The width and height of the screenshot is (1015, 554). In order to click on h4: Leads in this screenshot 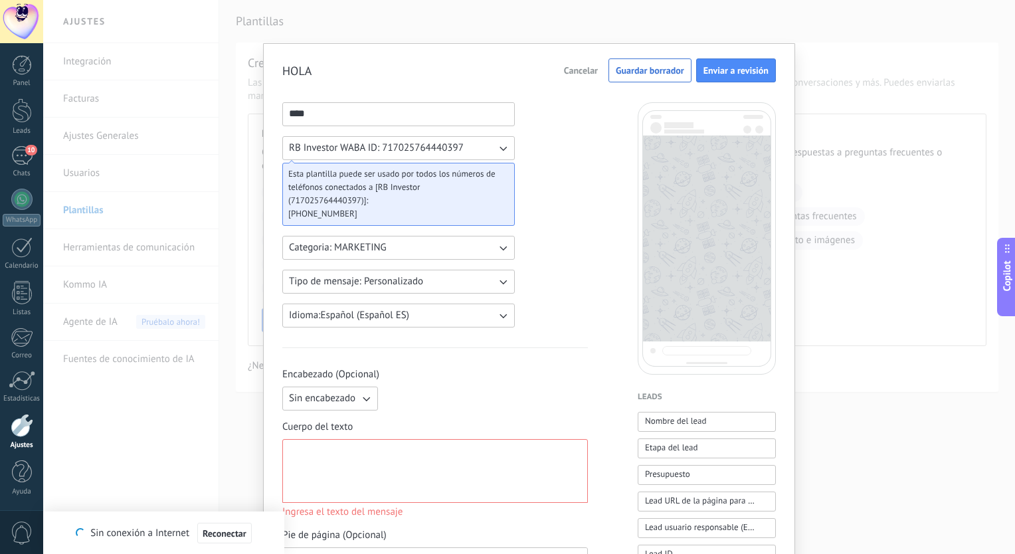, I will do `click(707, 397)`.